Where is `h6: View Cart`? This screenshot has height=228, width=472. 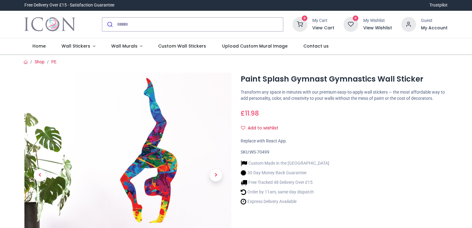
h6: View Cart is located at coordinates (323, 28).